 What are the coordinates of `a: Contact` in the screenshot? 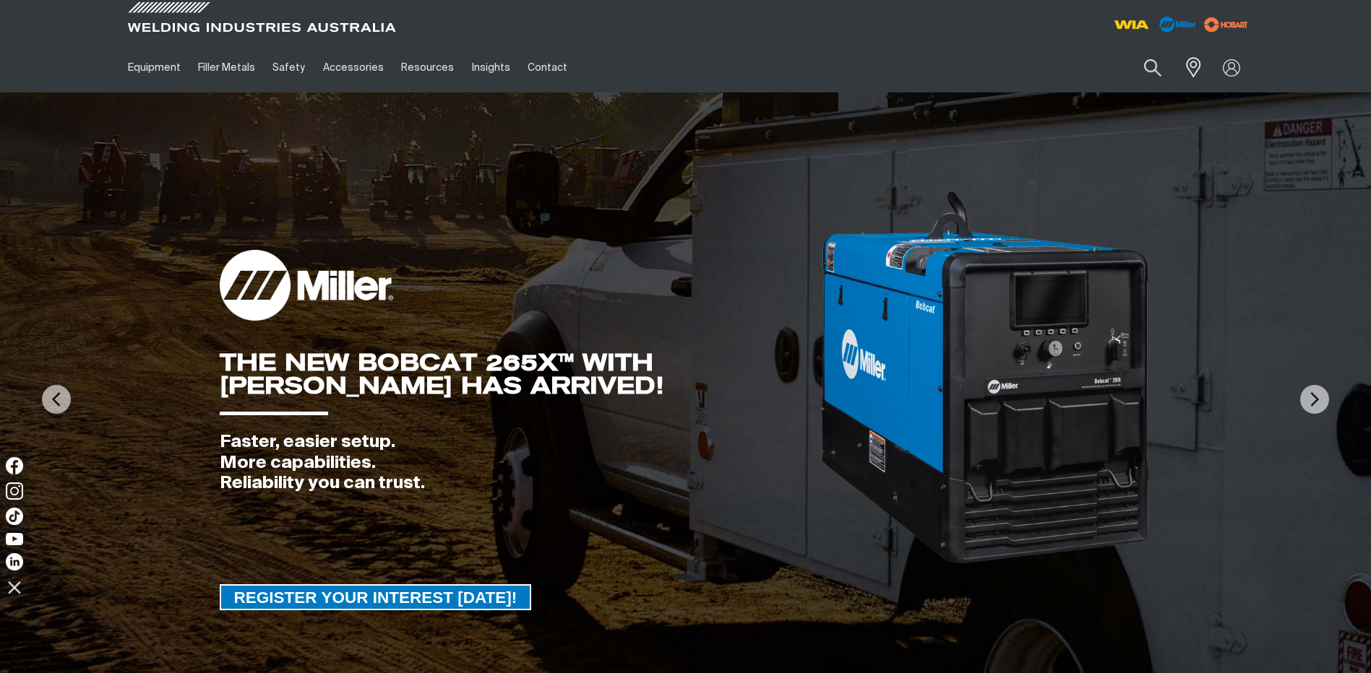 It's located at (547, 67).